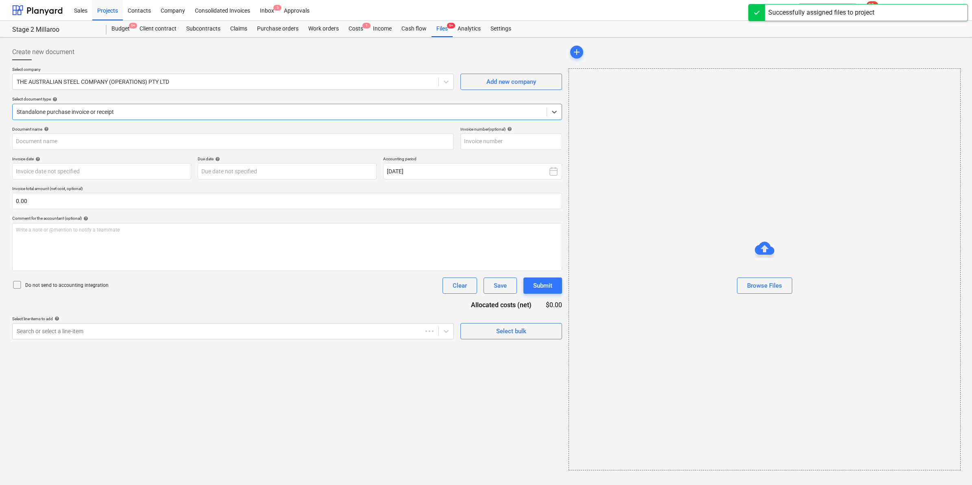 Image resolution: width=972 pixels, height=485 pixels. What do you see at coordinates (102, 159) in the screenshot?
I see `div: Invoice date` at bounding box center [102, 159].